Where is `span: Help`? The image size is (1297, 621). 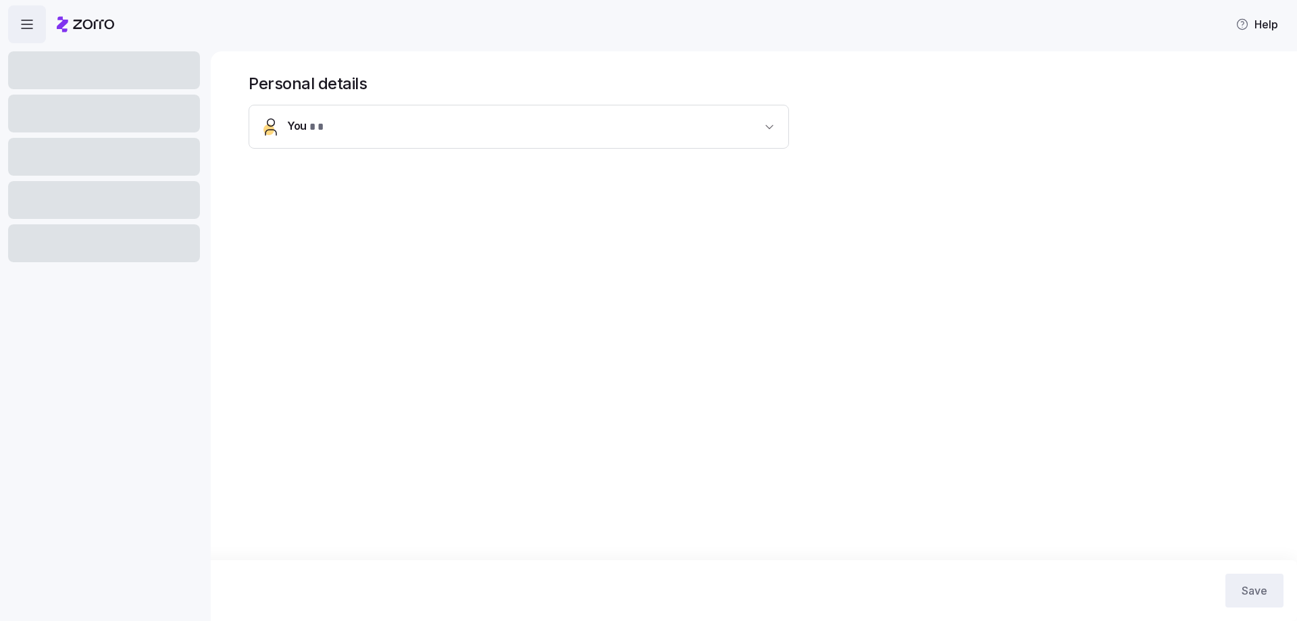 span: Help is located at coordinates (1257, 24).